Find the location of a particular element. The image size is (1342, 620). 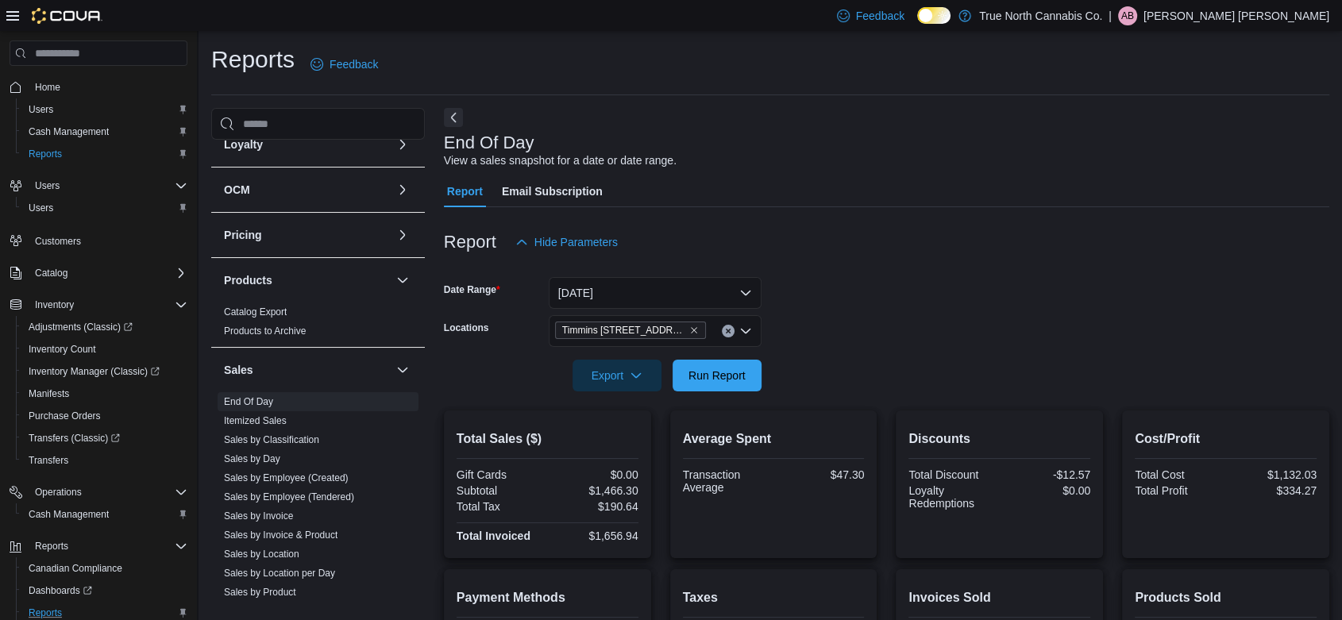

a: Sales by Invoice is located at coordinates (258, 516).